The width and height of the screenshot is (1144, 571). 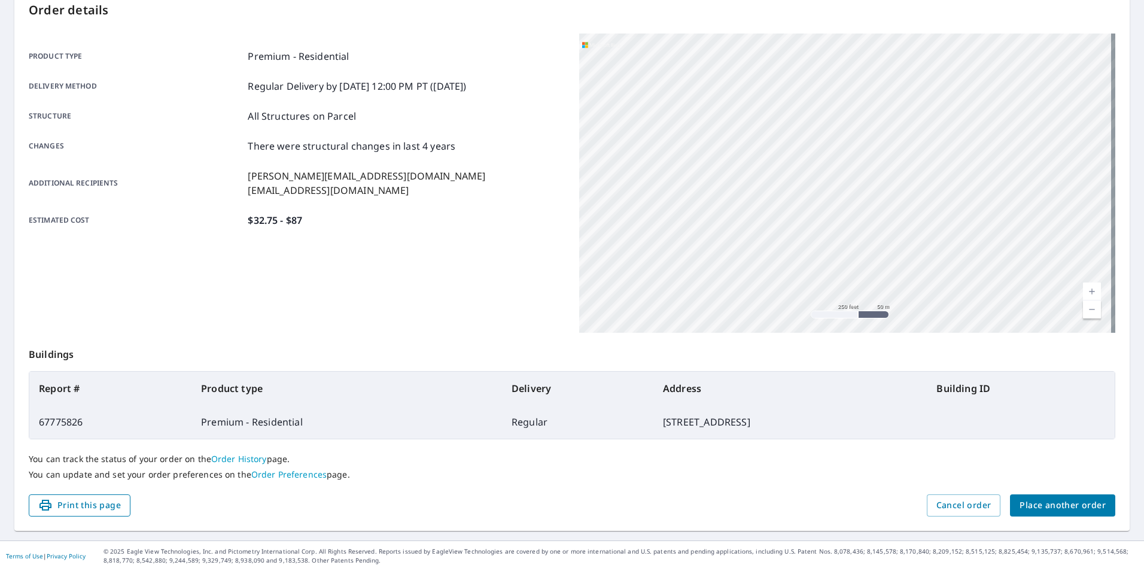 What do you see at coordinates (1021, 388) in the screenshot?
I see `th: Building ID` at bounding box center [1021, 388].